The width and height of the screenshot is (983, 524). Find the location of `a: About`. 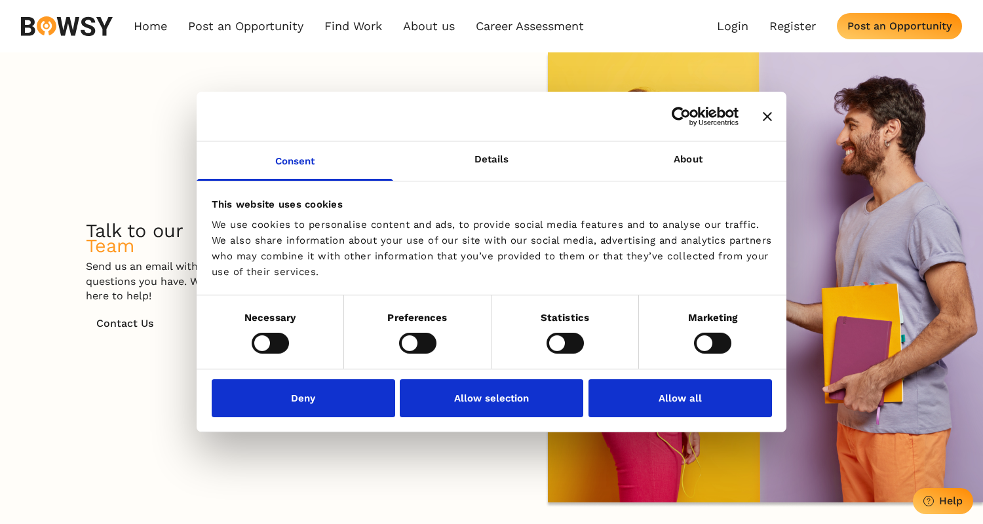

a: About is located at coordinates (688, 161).